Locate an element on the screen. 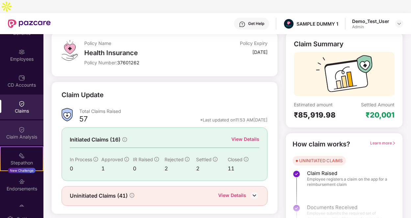 The height and width of the screenshot is (218, 411). img: svg+xml;base64,PHN2ZyBpZD0iQ0RfQWNjb3VudHMiIGRhdGEtbmFtZT0iQ0QgQWNjb3VudHMiIHhtbG5zPSJodHRwOi8vd3... is located at coordinates (22, 78).